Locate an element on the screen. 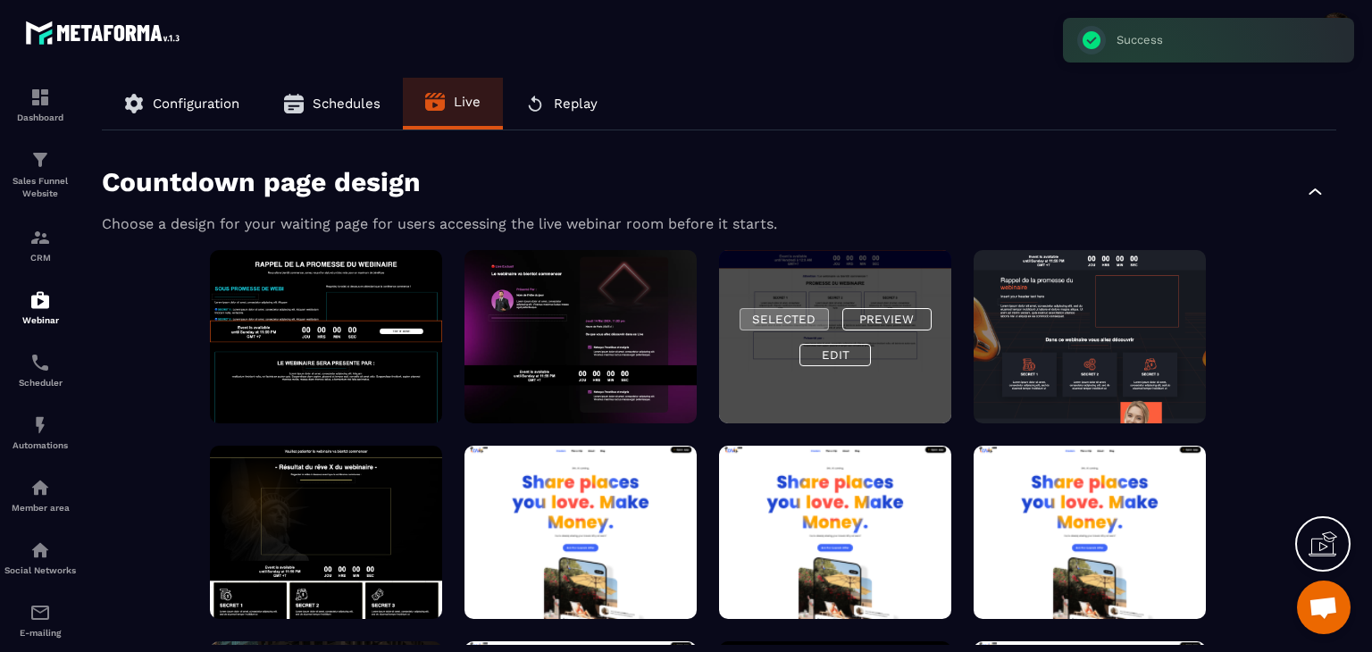 The height and width of the screenshot is (652, 1372). p: Scheduler is located at coordinates (40, 382).